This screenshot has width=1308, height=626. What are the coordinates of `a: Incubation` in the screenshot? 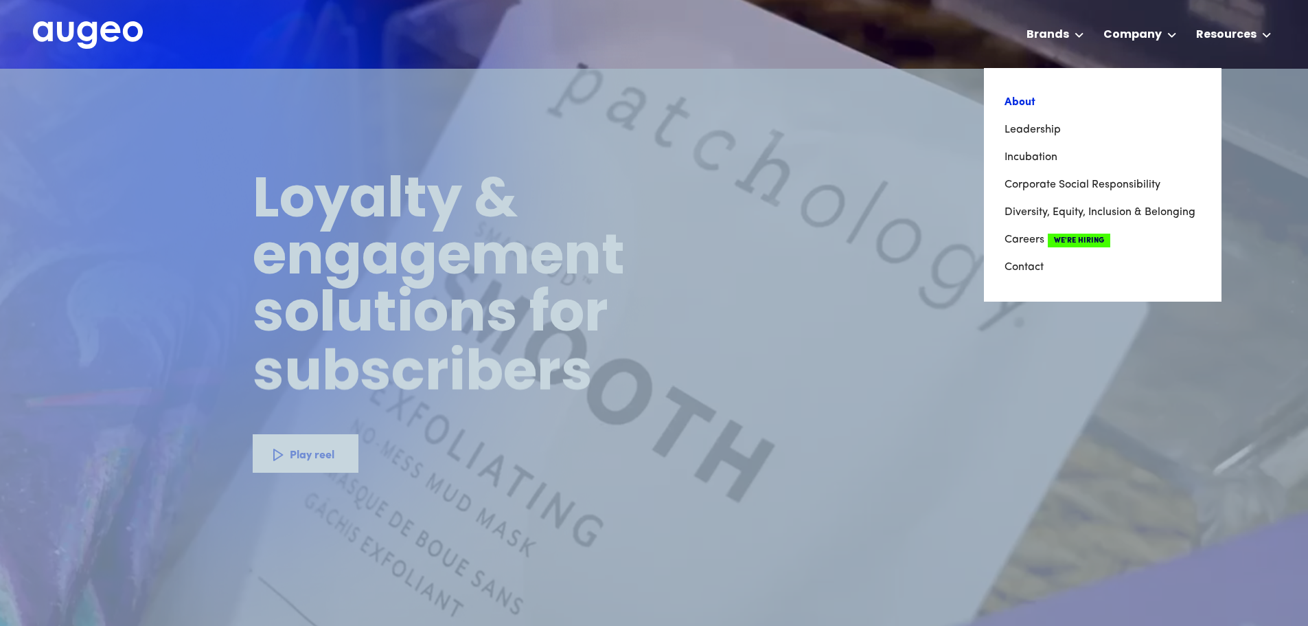 It's located at (1103, 157).